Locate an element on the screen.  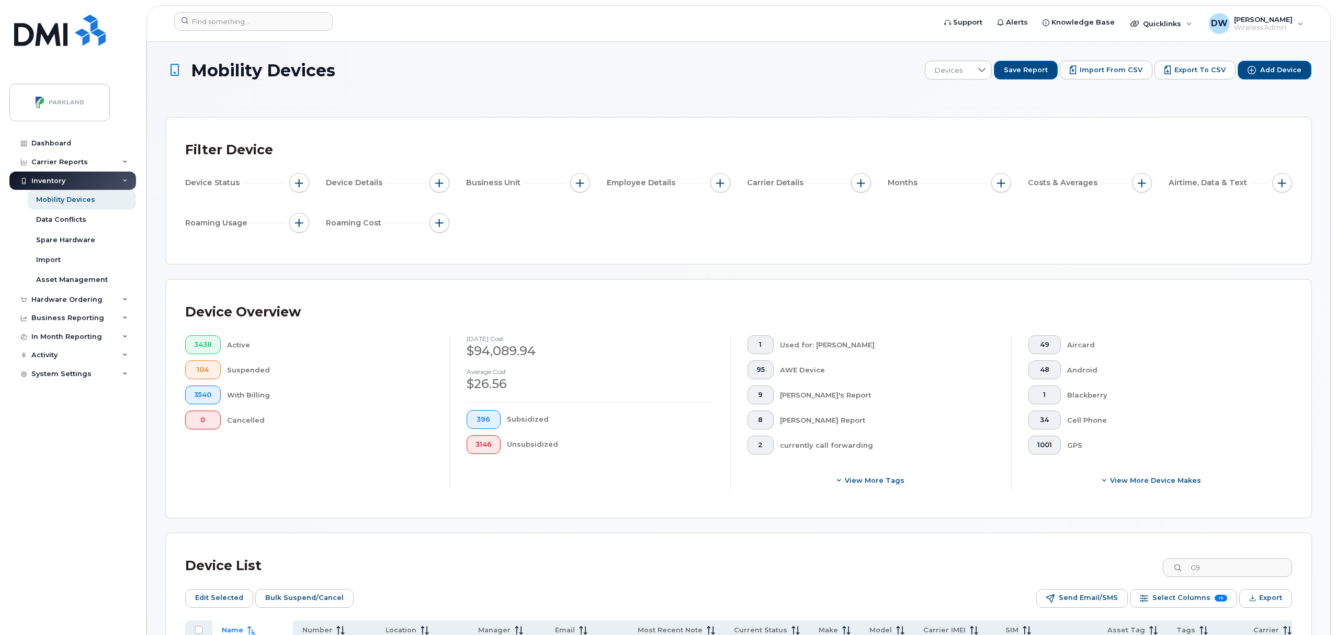
span: Asset Tag is located at coordinates (1127, 631).